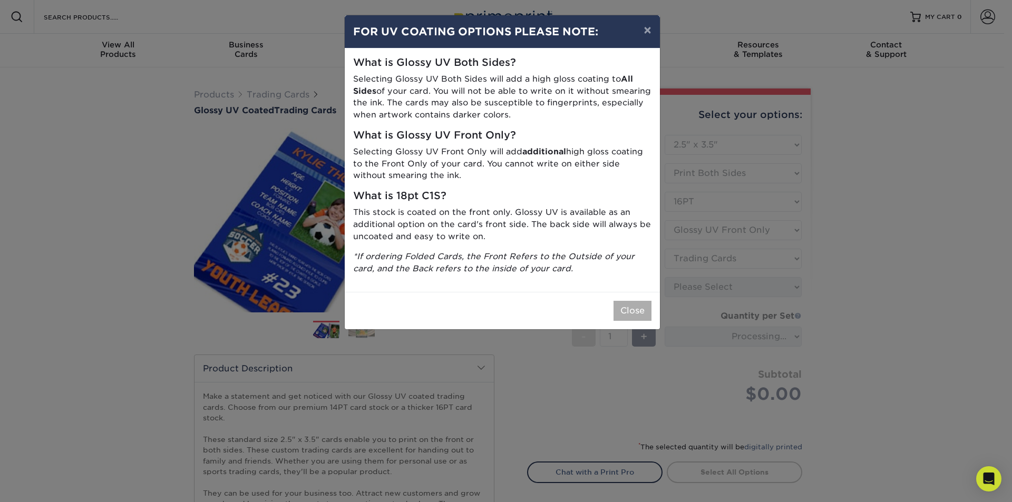 Image resolution: width=1012 pixels, height=502 pixels. I want to click on strong: additional, so click(544, 151).